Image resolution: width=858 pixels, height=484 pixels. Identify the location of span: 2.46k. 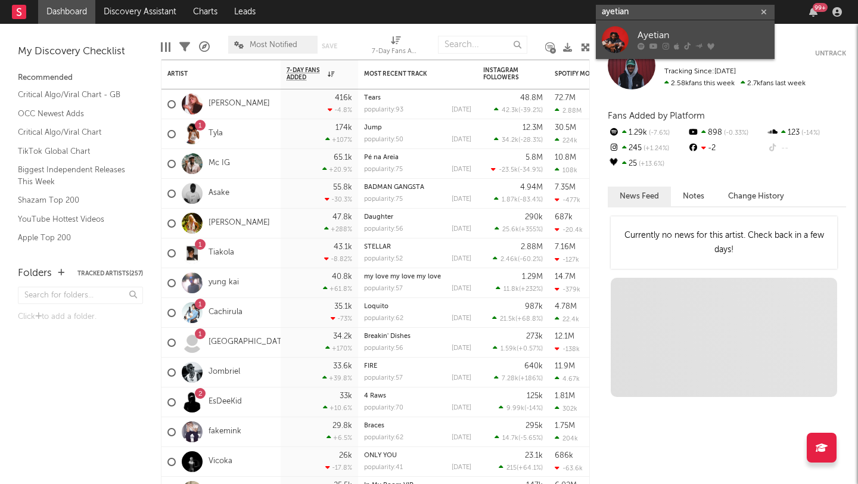
(509, 259).